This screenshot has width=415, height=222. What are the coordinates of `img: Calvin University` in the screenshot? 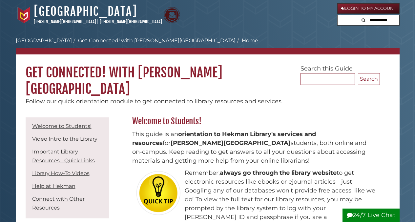 It's located at (24, 15).